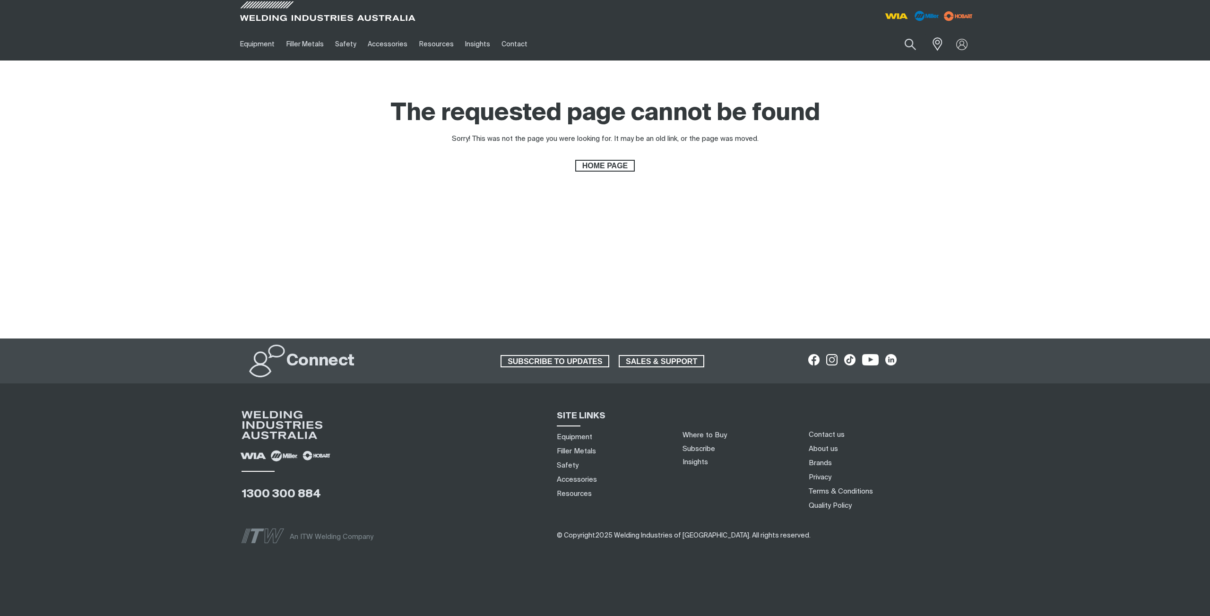 Image resolution: width=1210 pixels, height=616 pixels. Describe the element at coordinates (555, 361) in the screenshot. I see `a: SUBSCRIBE TO UPDATES` at that location.